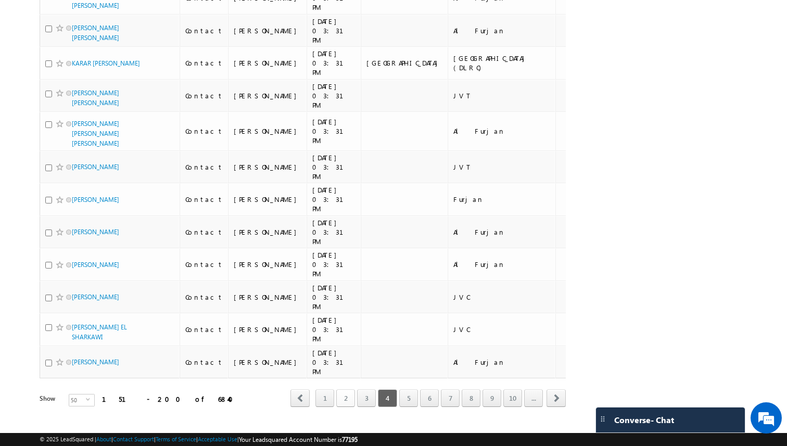 The height and width of the screenshot is (446, 787). I want to click on a: Acceptable Use, so click(217, 439).